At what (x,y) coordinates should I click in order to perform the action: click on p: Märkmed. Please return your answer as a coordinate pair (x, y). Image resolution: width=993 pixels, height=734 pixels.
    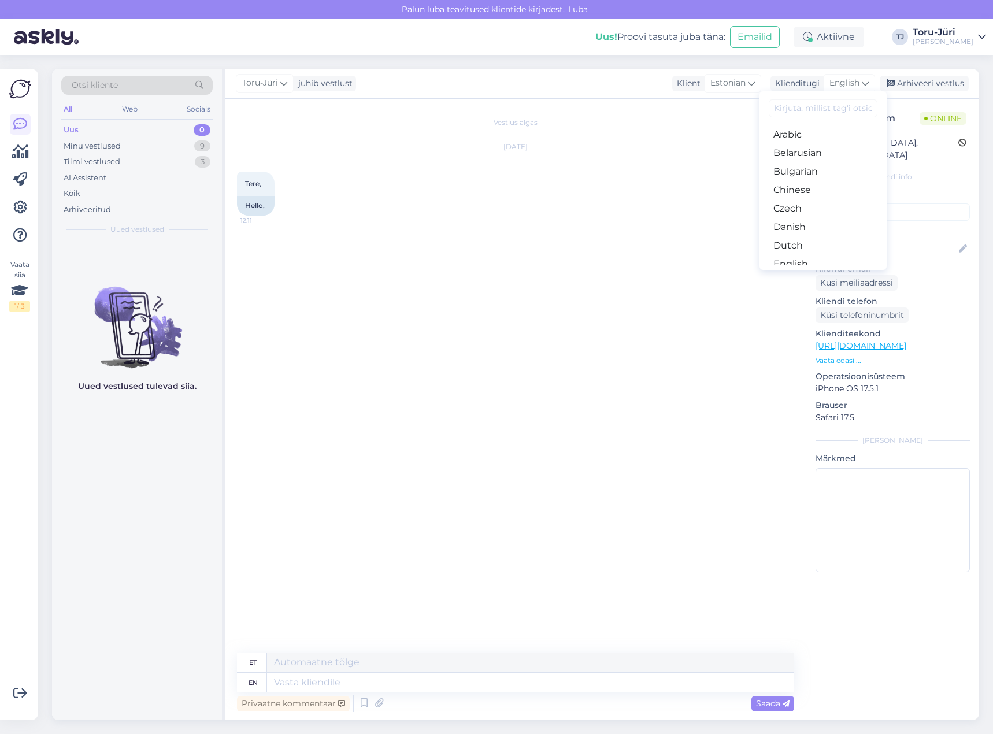
    Looking at the image, I should click on (893, 459).